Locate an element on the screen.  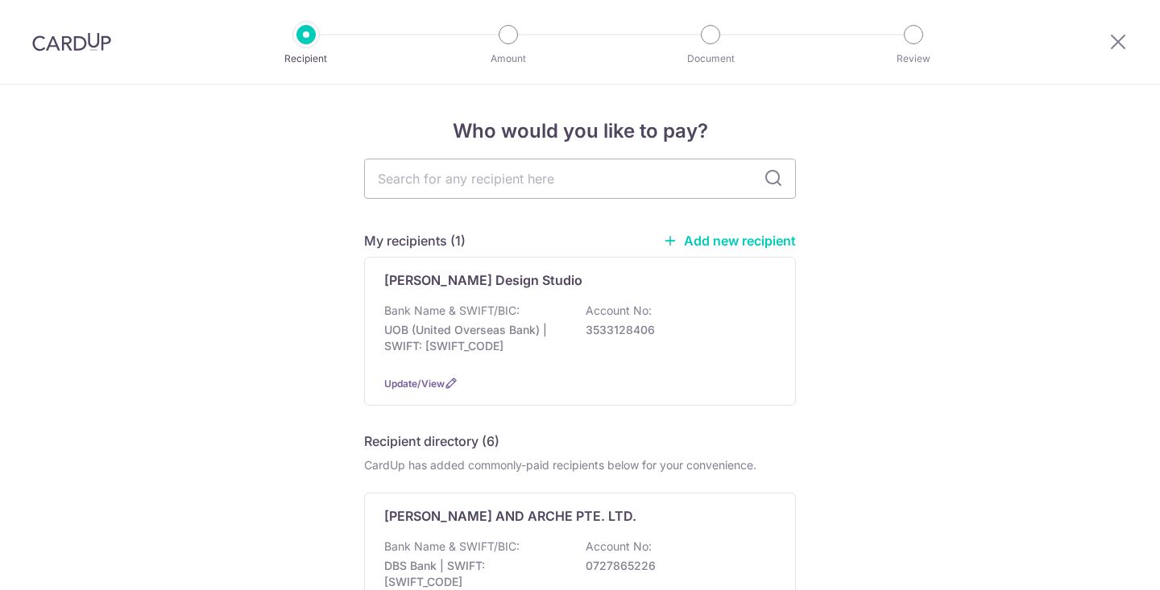
p: 0727865226 is located at coordinates (676, 566).